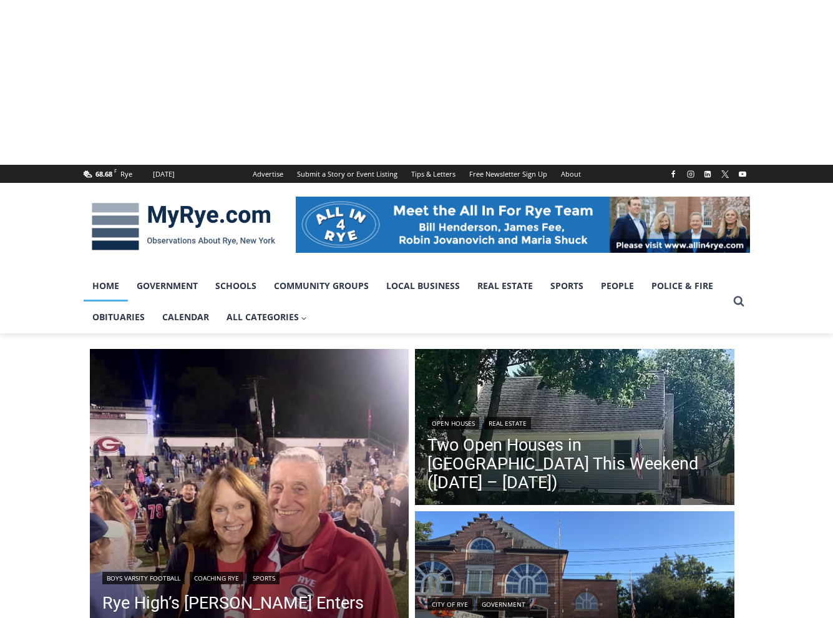  Describe the element at coordinates (739, 301) in the screenshot. I see `button: View Search Form` at that location.